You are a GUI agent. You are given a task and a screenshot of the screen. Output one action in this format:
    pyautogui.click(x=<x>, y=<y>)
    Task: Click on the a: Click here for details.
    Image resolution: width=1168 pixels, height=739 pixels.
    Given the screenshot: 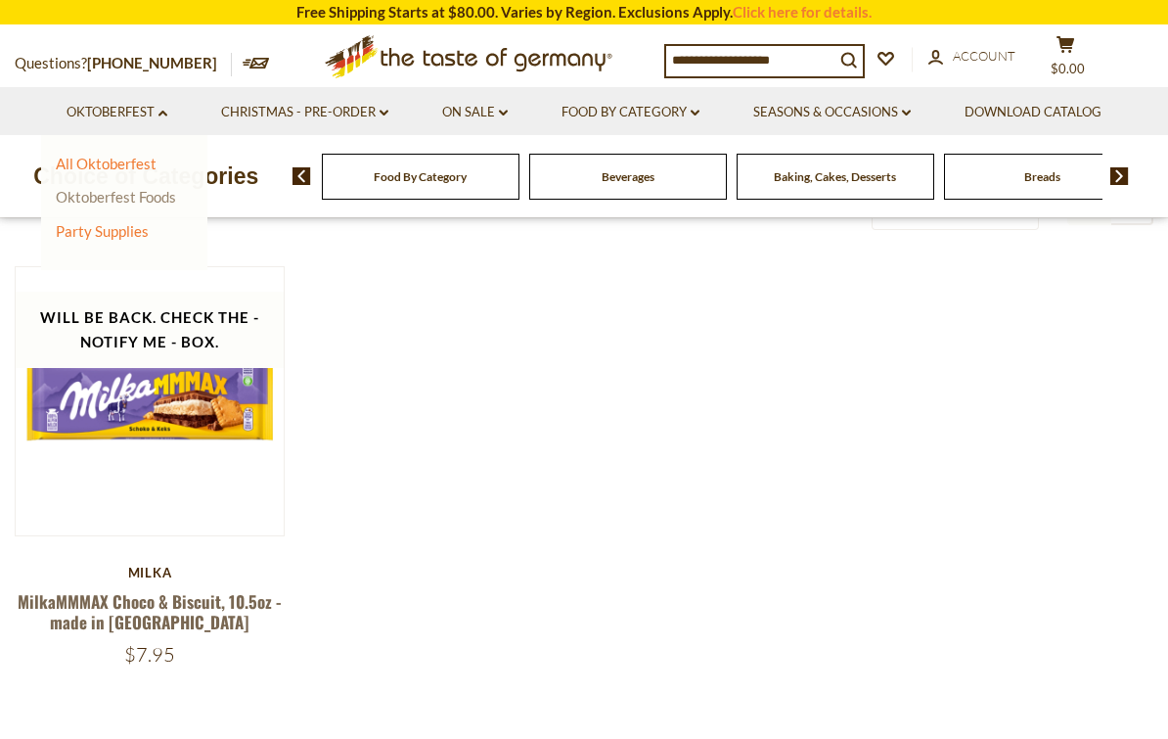 What is the action you would take?
    pyautogui.click(x=802, y=12)
    